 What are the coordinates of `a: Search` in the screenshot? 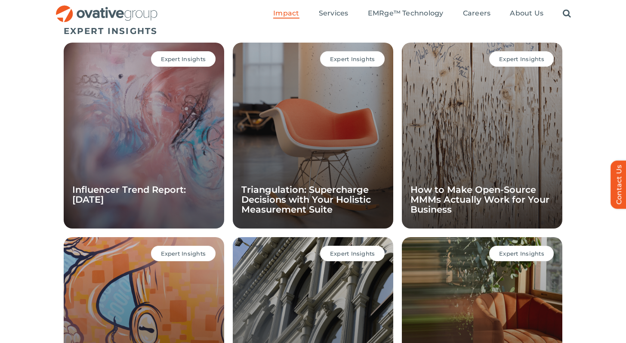 It's located at (566, 14).